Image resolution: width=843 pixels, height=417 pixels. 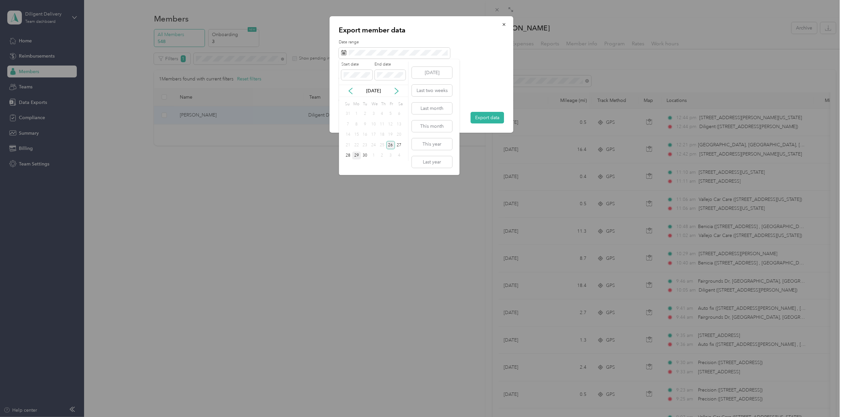 I want to click on label: Date range, so click(x=421, y=42).